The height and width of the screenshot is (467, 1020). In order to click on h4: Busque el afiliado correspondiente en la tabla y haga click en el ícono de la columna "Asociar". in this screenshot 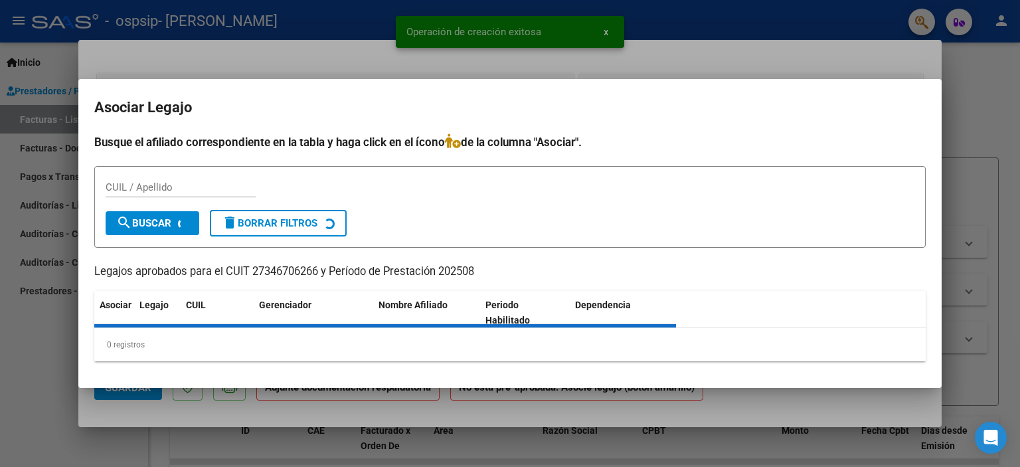, I will do `click(510, 142)`.